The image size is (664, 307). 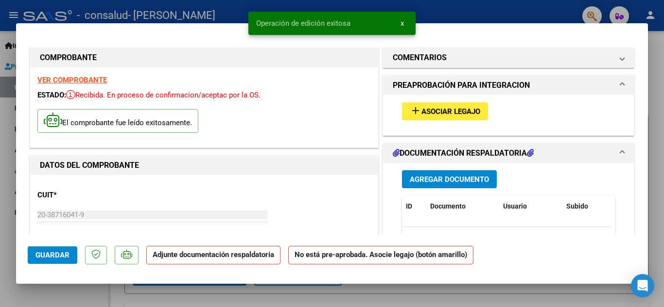 I want to click on span: Subido, so click(x=577, y=206).